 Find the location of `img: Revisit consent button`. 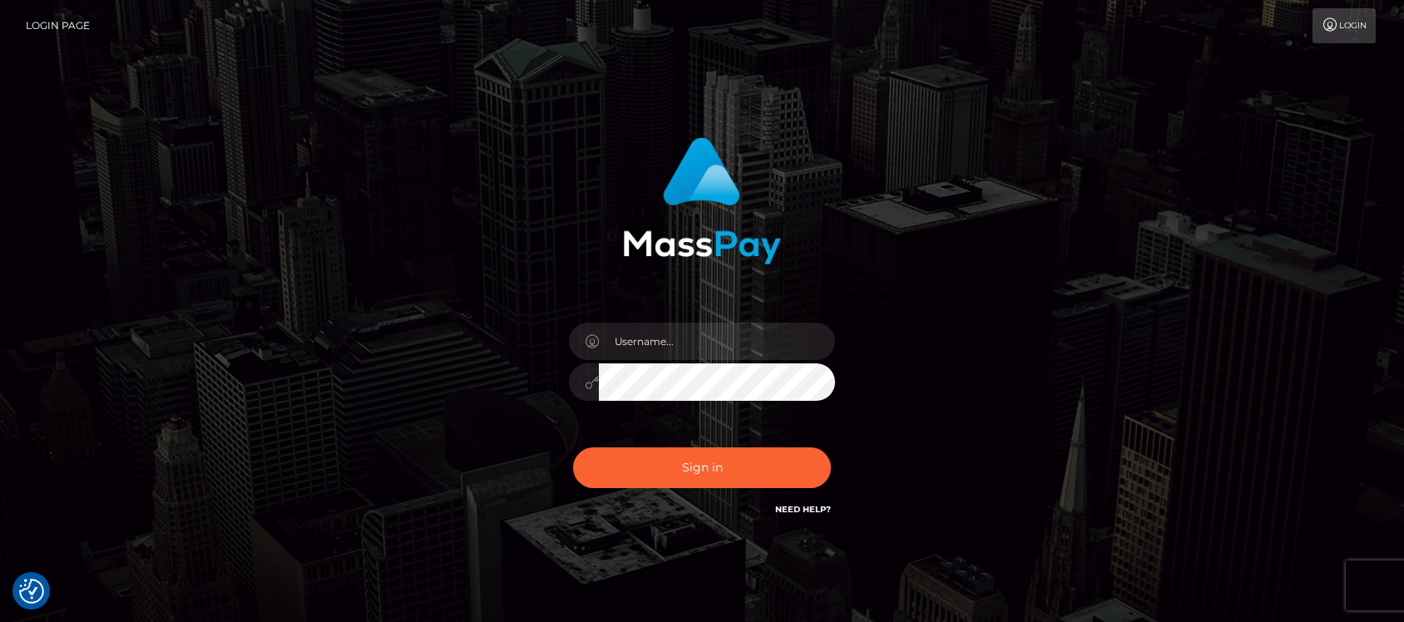

img: Revisit consent button is located at coordinates (32, 592).